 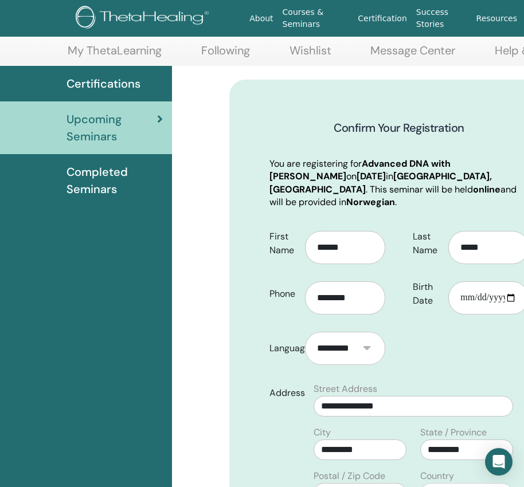 What do you see at coordinates (112, 128) in the screenshot?
I see `span: Upcoming Seminars` at bounding box center [112, 128].